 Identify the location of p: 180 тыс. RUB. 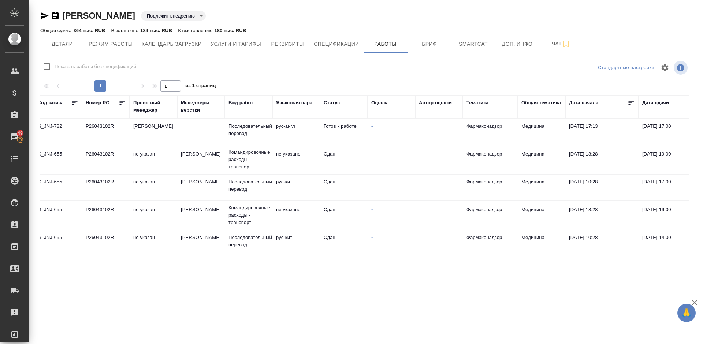
(230, 30).